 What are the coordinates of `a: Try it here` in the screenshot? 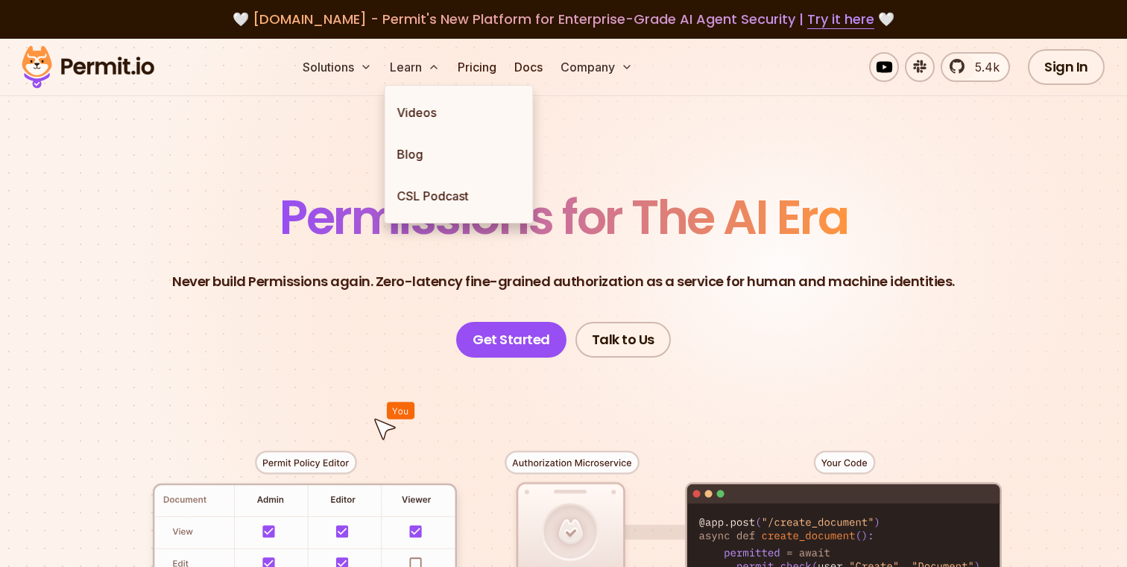 It's located at (840, 19).